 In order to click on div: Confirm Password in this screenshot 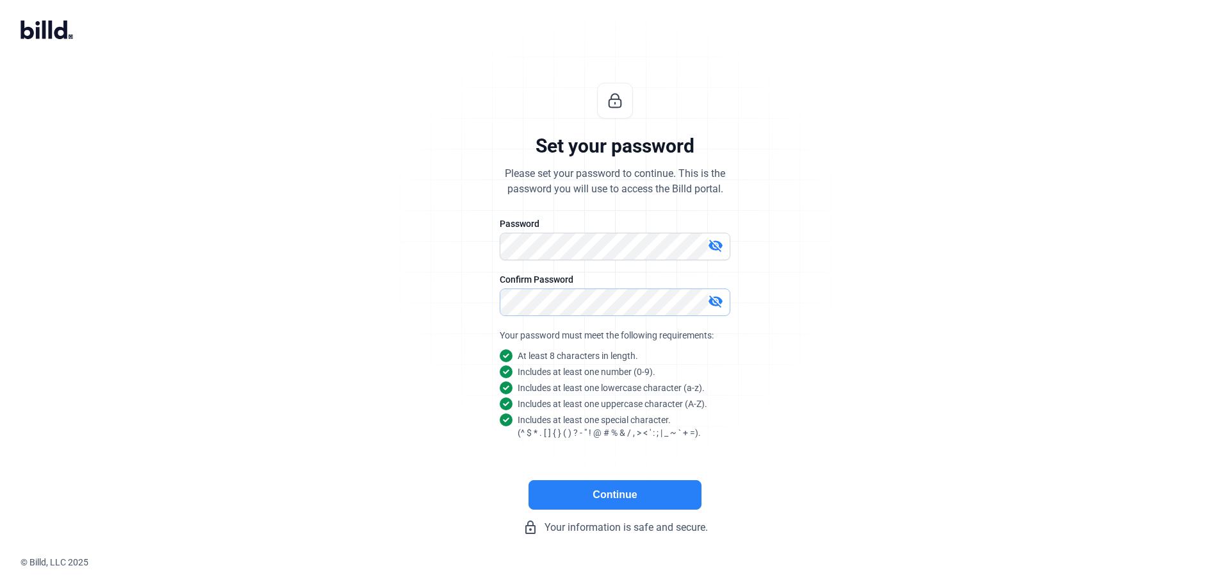, I will do `click(615, 279)`.